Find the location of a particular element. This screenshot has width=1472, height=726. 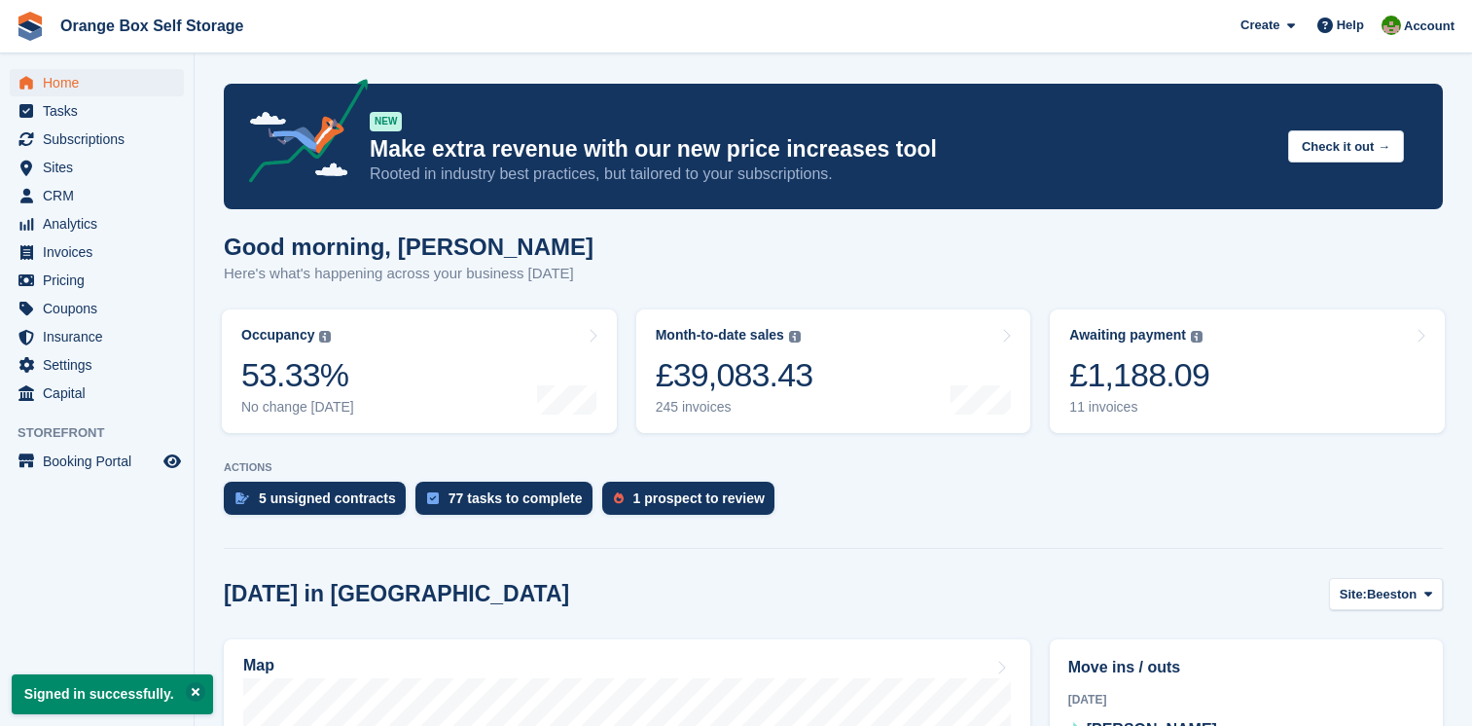

img: contract_signature_icon-13c848040528278c33f63329250d36e43548de30e8caae1d1a13099fd9432cc5.svg is located at coordinates (242, 498).